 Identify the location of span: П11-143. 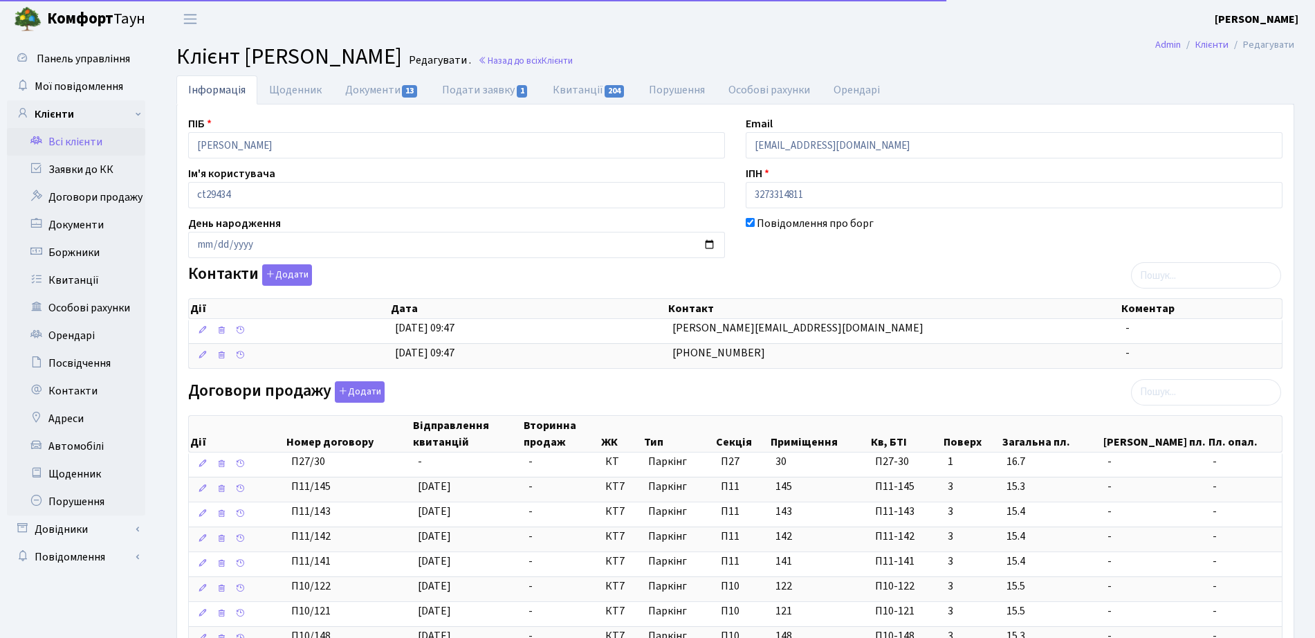
(905, 511).